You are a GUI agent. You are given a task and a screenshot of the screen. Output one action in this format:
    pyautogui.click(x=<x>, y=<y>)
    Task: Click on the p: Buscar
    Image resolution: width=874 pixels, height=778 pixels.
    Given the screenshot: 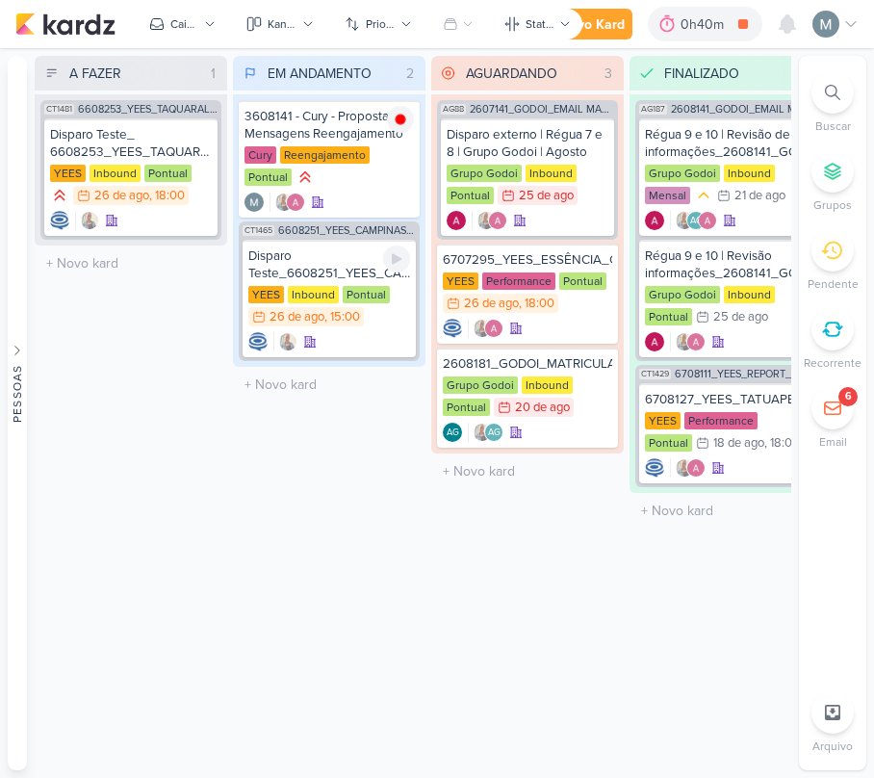 What is the action you would take?
    pyautogui.click(x=833, y=126)
    